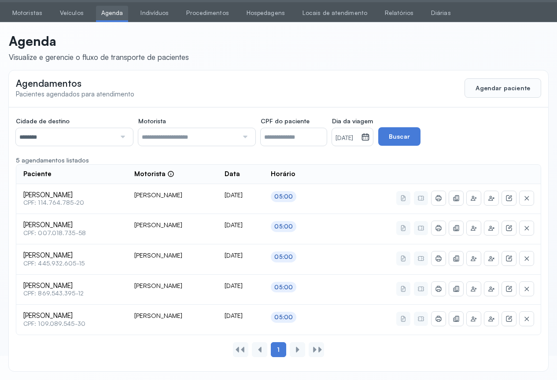 The width and height of the screenshot is (557, 380). Describe the element at coordinates (278, 160) in the screenshot. I see `div: 5 agendamentos listados` at that location.